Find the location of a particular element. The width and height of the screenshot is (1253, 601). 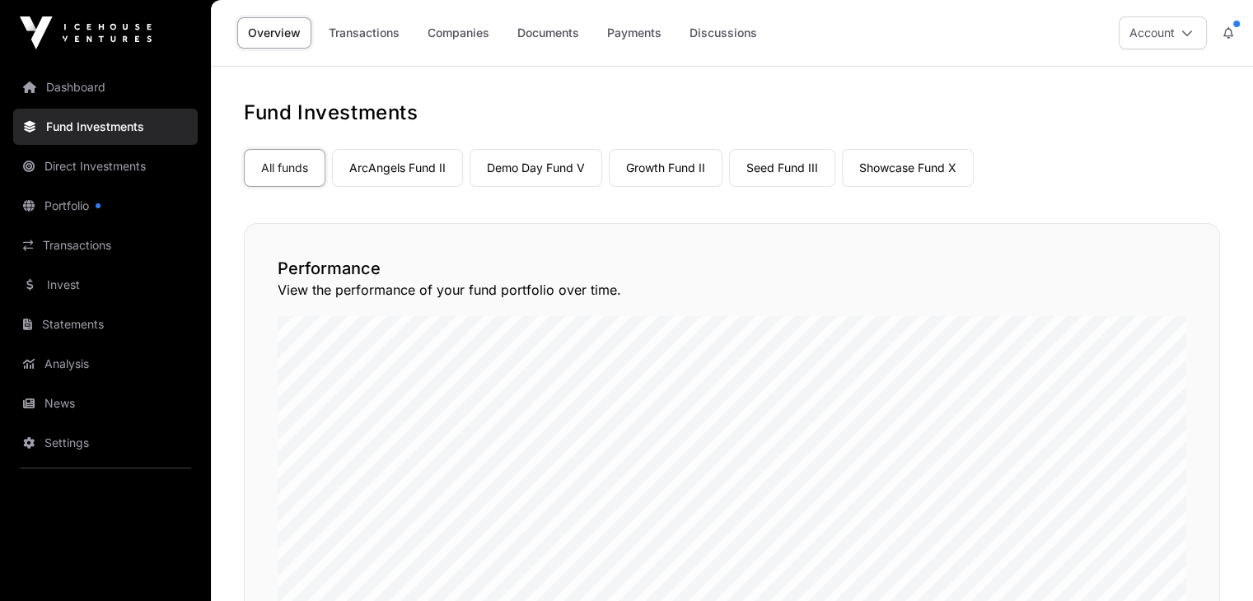

a: Growth Fund II is located at coordinates (665, 168).